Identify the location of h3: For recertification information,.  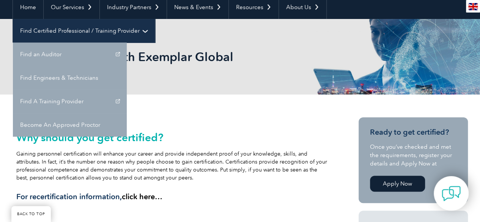
(172, 196).